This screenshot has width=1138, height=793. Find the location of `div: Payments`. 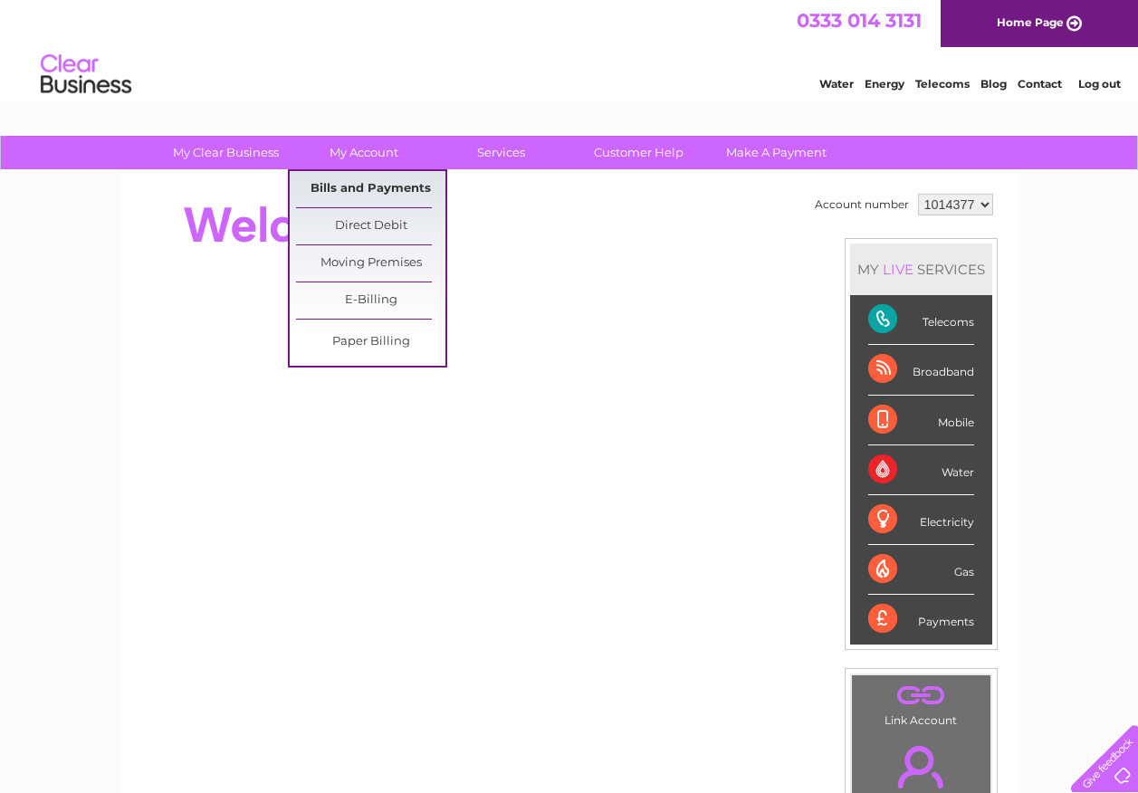

div: Payments is located at coordinates (921, 619).